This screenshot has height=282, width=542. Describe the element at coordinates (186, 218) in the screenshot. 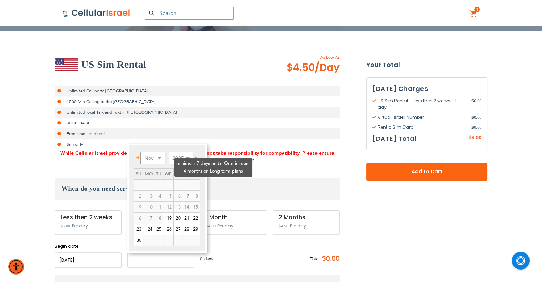

I see `a: 21` at that location.